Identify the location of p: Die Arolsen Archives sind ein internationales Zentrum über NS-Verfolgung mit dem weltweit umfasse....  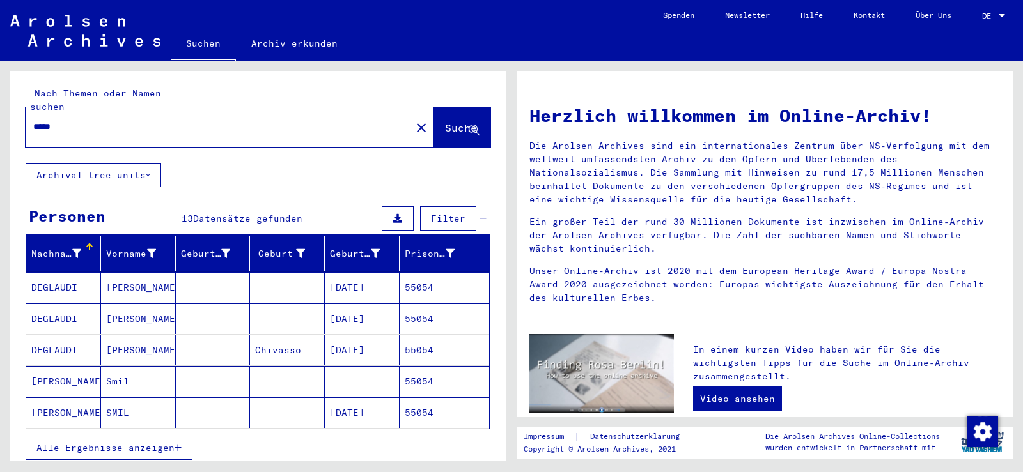
(765, 173).